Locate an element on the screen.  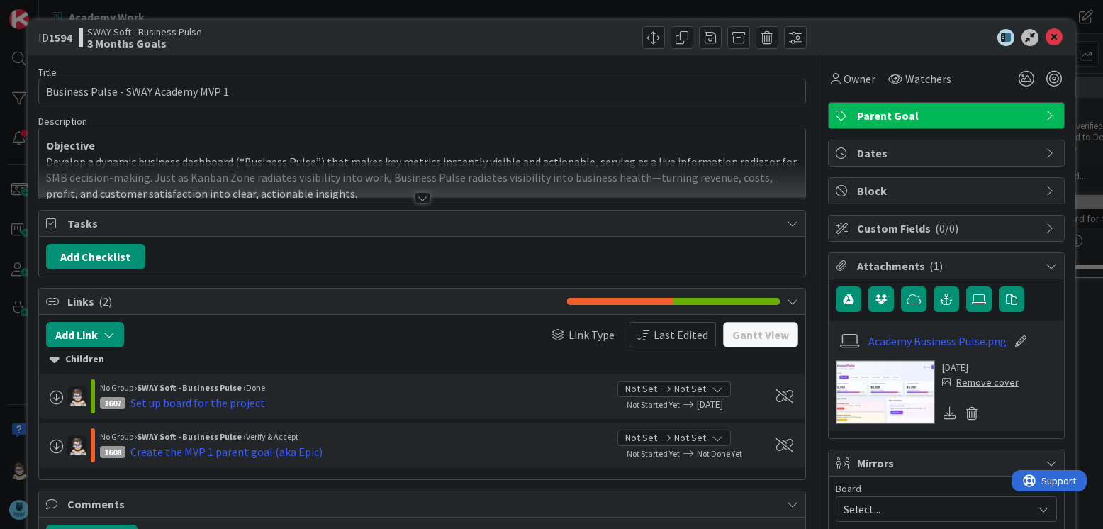
span: ( 2 ) is located at coordinates (105, 301).